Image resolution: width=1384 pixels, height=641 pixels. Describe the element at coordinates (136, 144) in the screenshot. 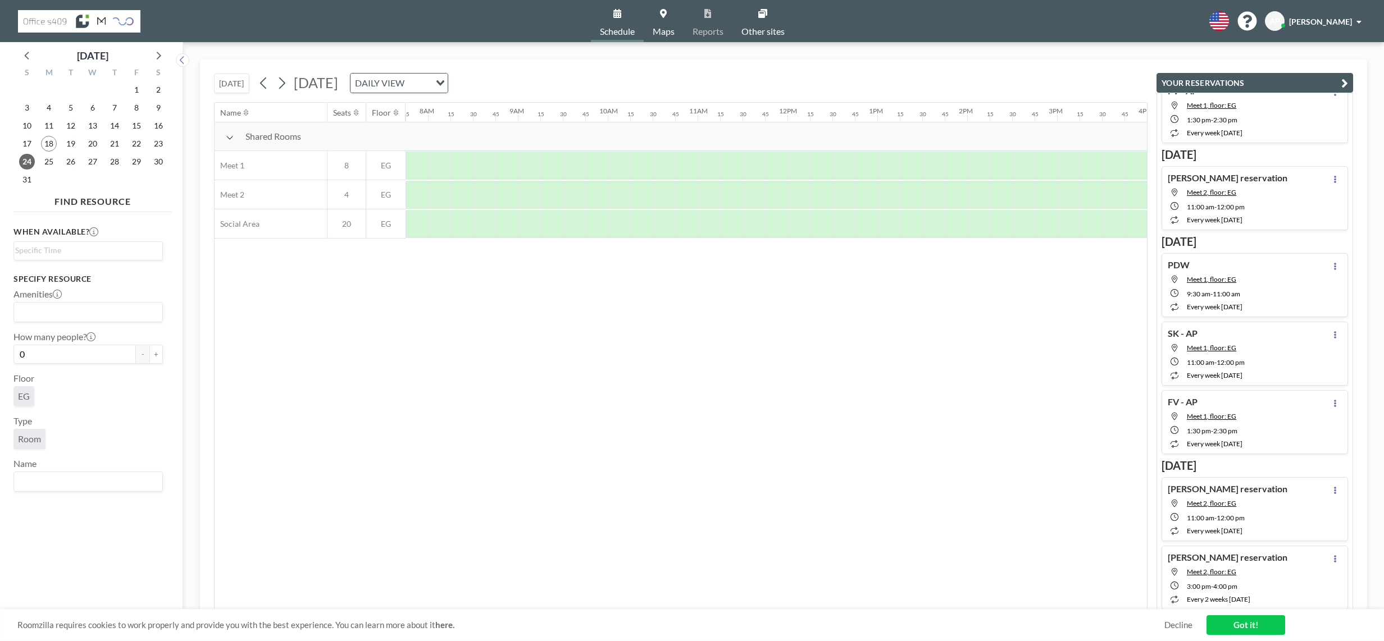

I see `span: Friday, August 22, 2025` at that location.